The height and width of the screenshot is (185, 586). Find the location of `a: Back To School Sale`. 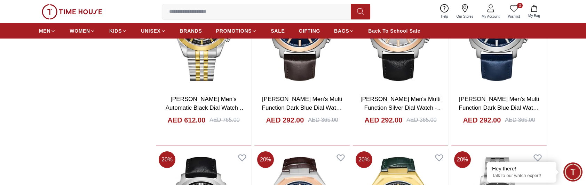

a: Back To School Sale is located at coordinates (394, 31).